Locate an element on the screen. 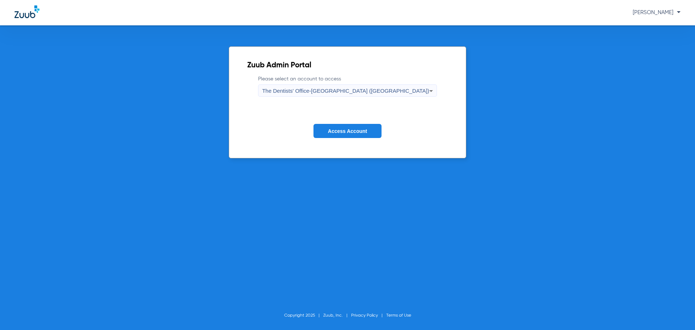 Image resolution: width=695 pixels, height=330 pixels. li: Copyright 2025 is located at coordinates (304, 315).